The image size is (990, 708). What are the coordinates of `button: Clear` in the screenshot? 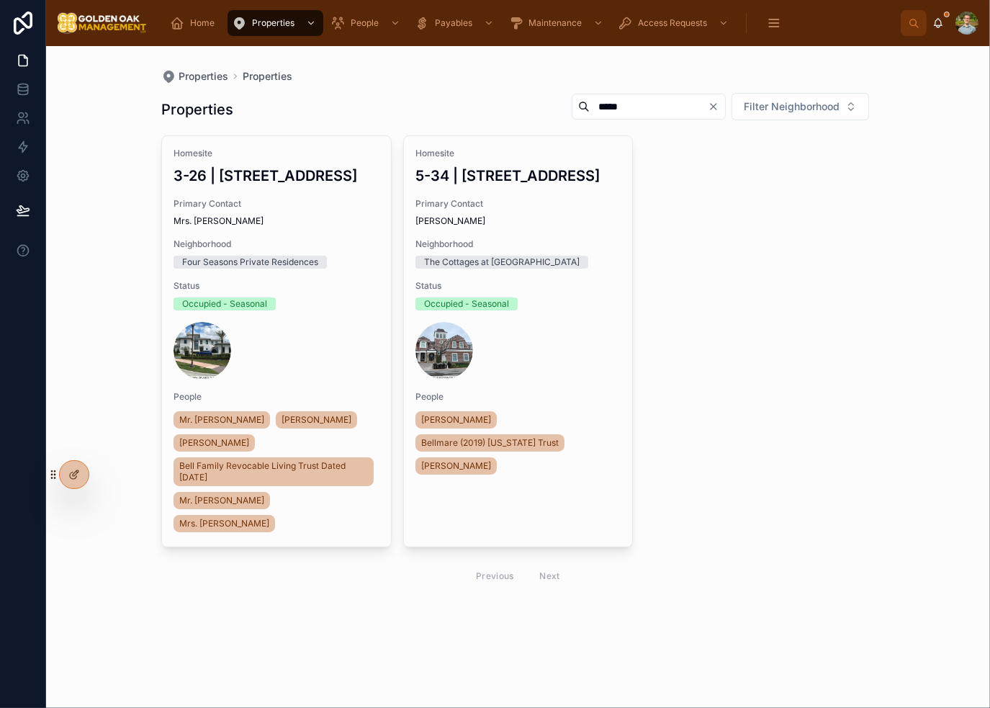 It's located at (716, 107).